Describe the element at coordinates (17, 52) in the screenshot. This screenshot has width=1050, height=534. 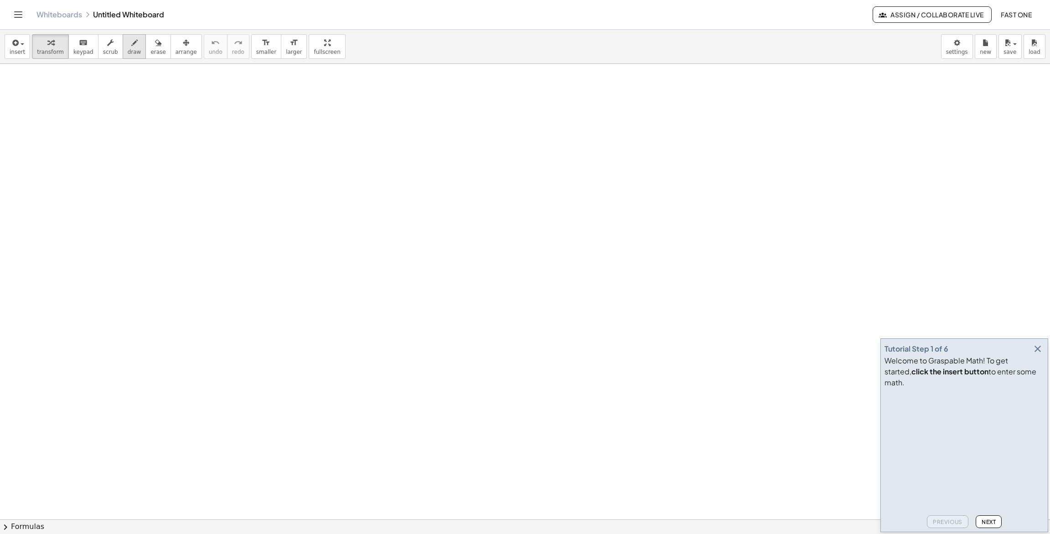
I see `span: insert` at that location.